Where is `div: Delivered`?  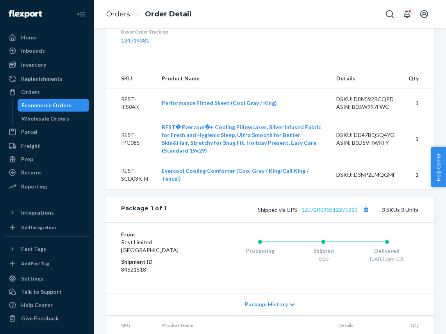 div: Delivered is located at coordinates (387, 251).